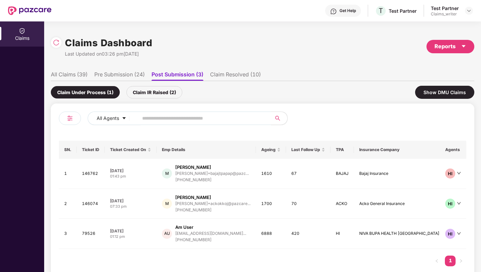 The width and height of the screenshot is (481, 272). Describe the element at coordinates (342, 204) in the screenshot. I see `td: ACKO` at that location.